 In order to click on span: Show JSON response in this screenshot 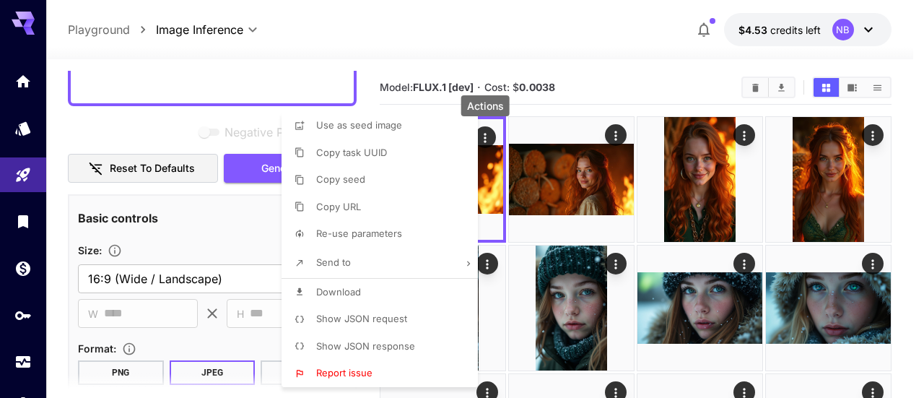, I will do `click(365, 346)`.